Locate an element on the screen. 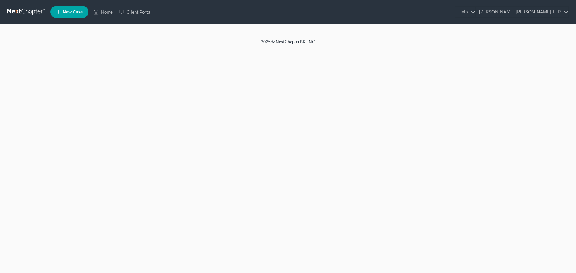 This screenshot has height=273, width=576. a: Home is located at coordinates (103, 12).